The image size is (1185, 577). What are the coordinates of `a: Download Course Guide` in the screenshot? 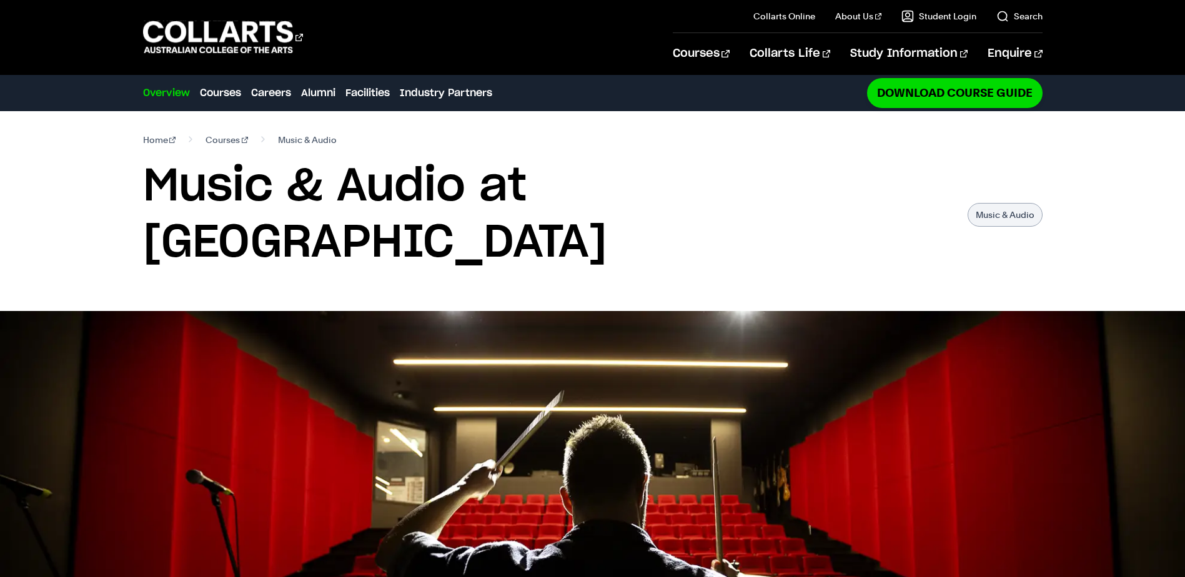 It's located at (955, 92).